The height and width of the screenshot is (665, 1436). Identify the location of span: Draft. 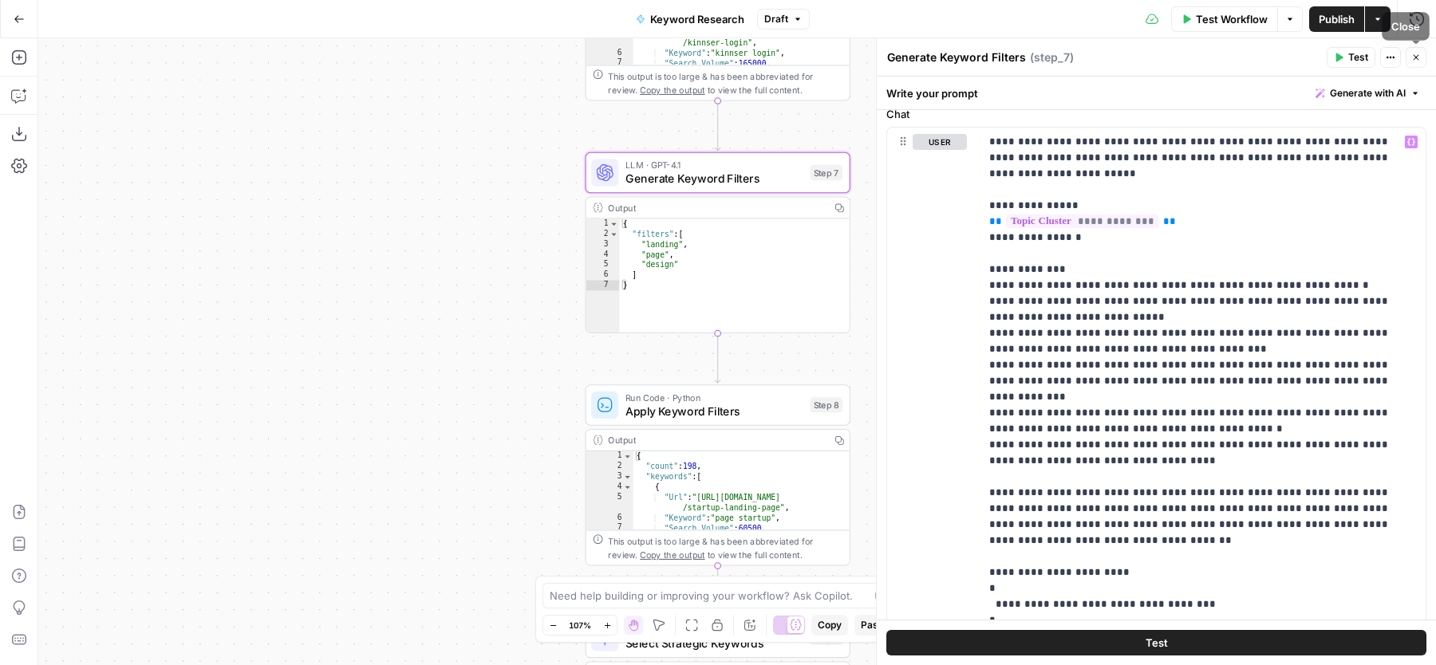
(776, 19).